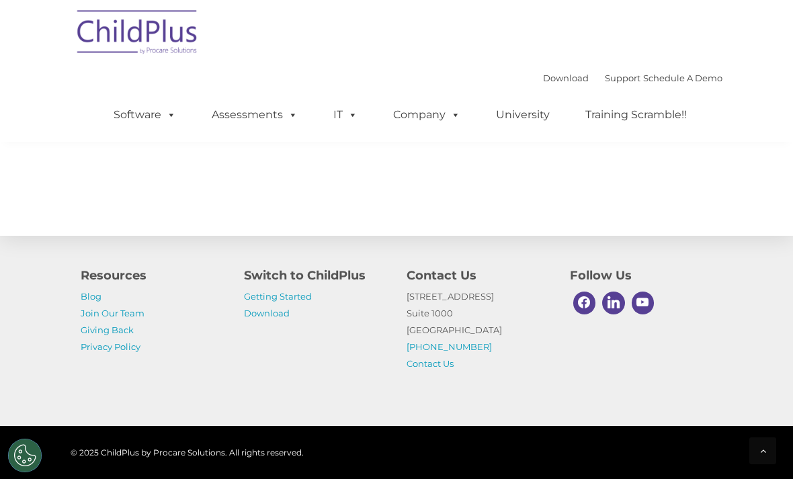  I want to click on a: Giving Back, so click(107, 330).